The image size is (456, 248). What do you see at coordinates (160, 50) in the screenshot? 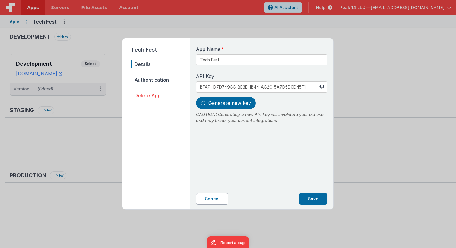
I see `h2: Tech Fest` at bounding box center [160, 50].